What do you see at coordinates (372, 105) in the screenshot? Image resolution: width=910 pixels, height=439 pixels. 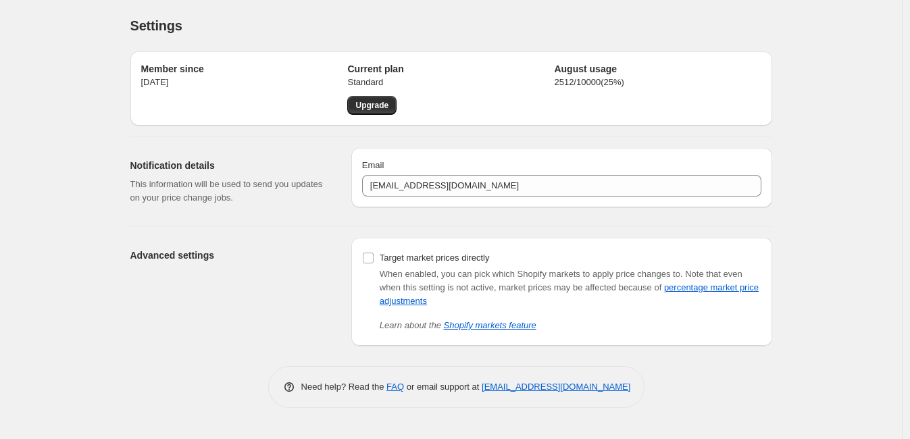 I see `a: Upgrade` at bounding box center [372, 105].